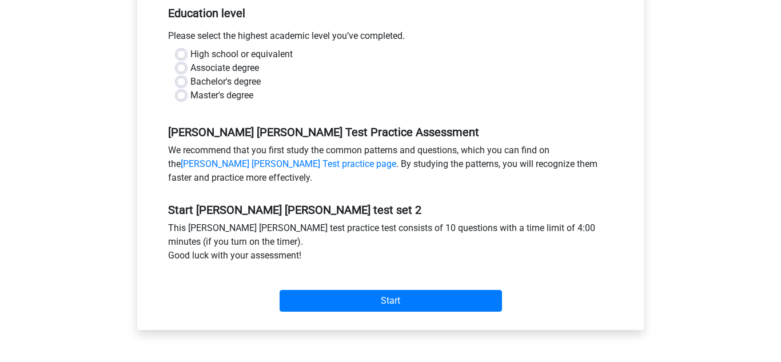 The height and width of the screenshot is (362, 781). I want to click on div: We recommend that you first study the common patterns and questions, which you can find on the . ..., so click(391, 166).